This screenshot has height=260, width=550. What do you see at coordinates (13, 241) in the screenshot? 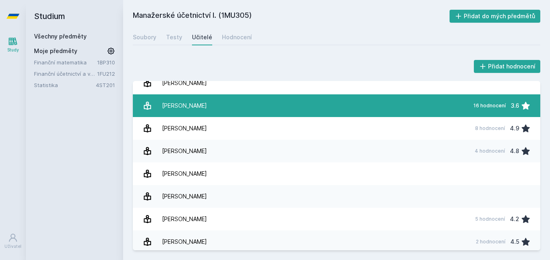
I see `a: Uživatel` at bounding box center [13, 241].